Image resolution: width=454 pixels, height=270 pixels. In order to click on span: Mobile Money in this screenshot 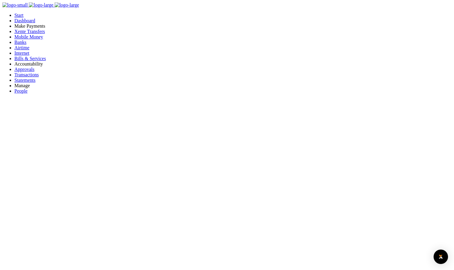, I will do `click(29, 37)`.